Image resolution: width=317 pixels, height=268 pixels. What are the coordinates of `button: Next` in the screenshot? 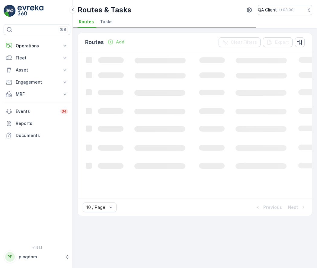 It's located at (297, 207).